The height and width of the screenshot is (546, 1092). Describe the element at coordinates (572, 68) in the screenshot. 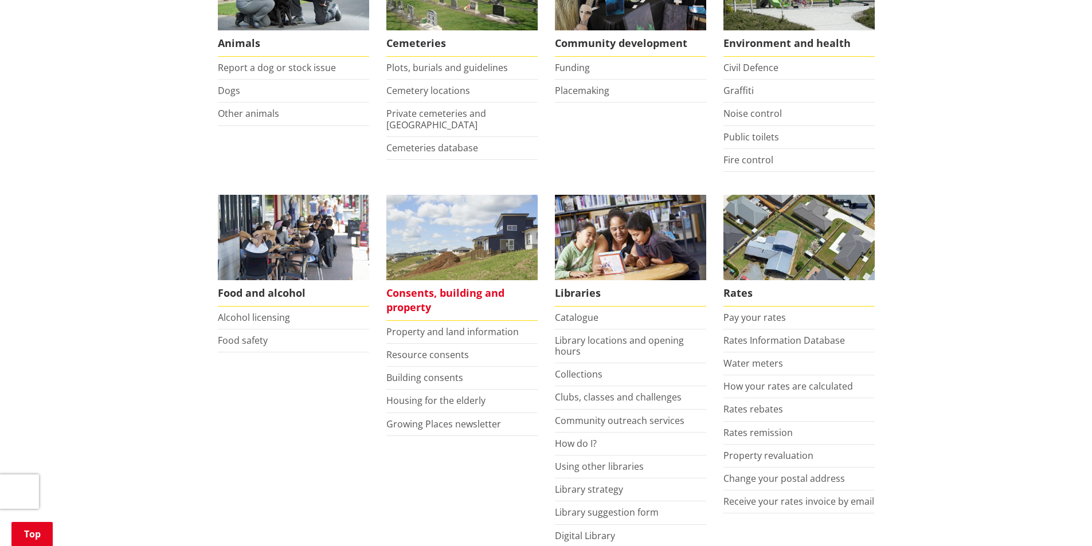

I see `a: Funding` at that location.